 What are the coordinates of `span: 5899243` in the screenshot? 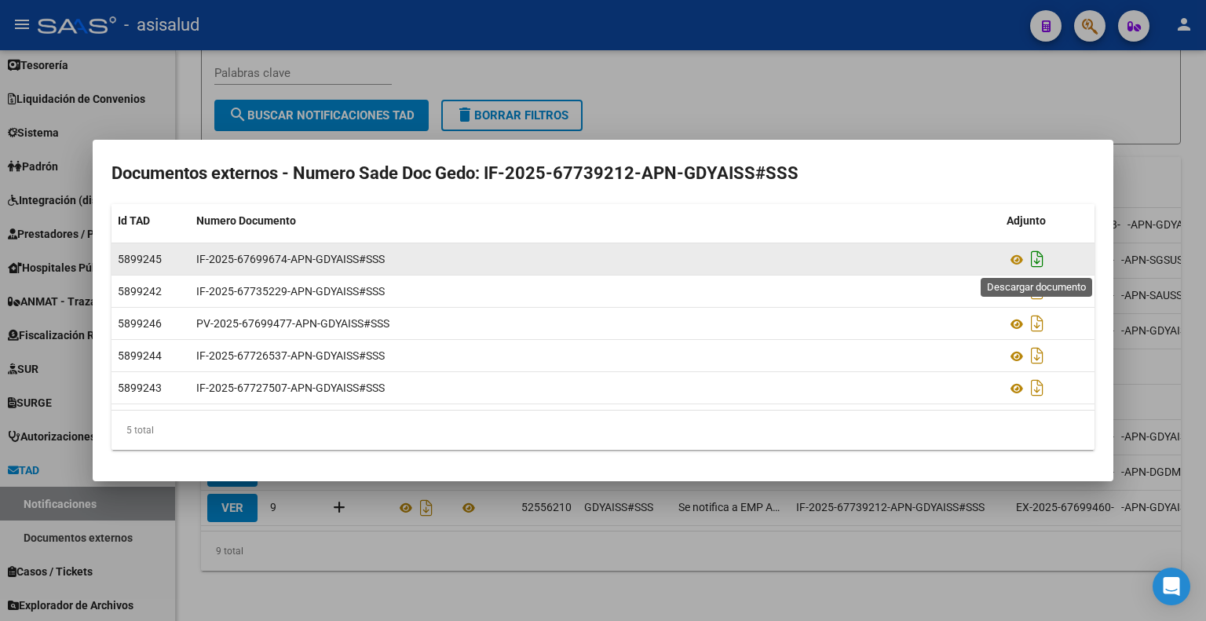 It's located at (140, 388).